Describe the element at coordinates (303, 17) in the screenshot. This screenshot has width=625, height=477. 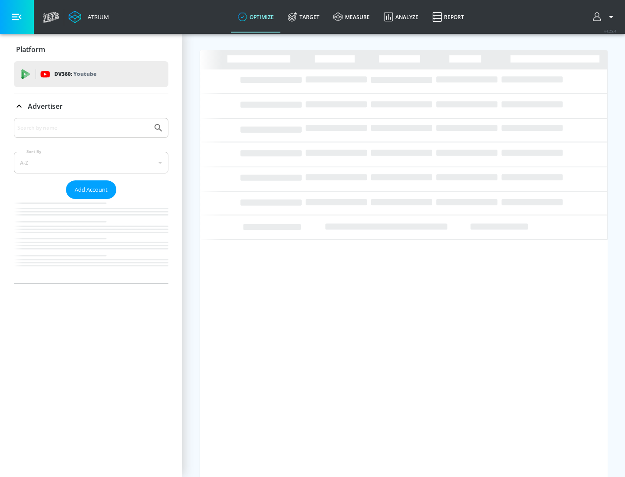
I see `a: Target` at that location.